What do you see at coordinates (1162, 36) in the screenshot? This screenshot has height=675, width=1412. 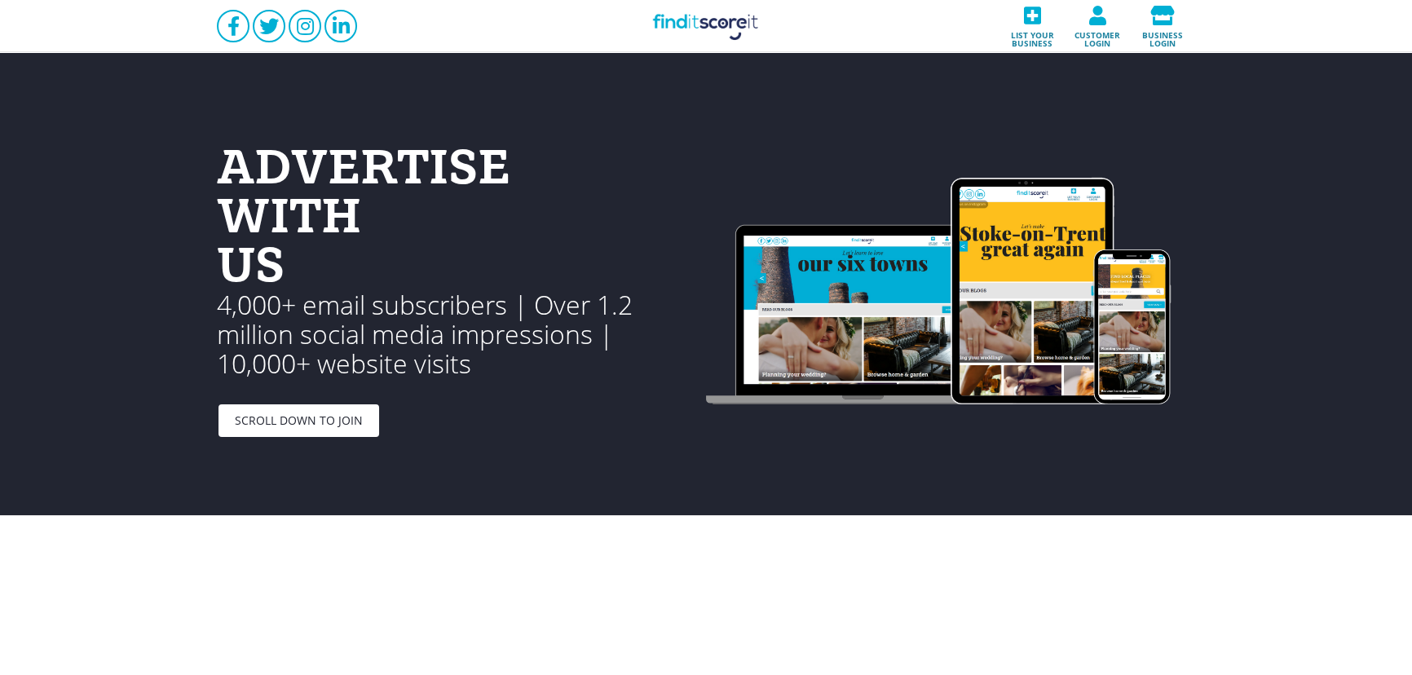 I see `span: Business login` at bounding box center [1162, 36].